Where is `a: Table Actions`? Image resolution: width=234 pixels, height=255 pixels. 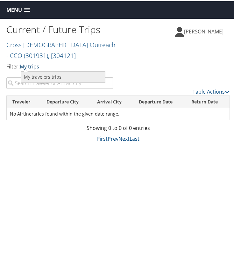
a: Table Actions is located at coordinates (211, 90).